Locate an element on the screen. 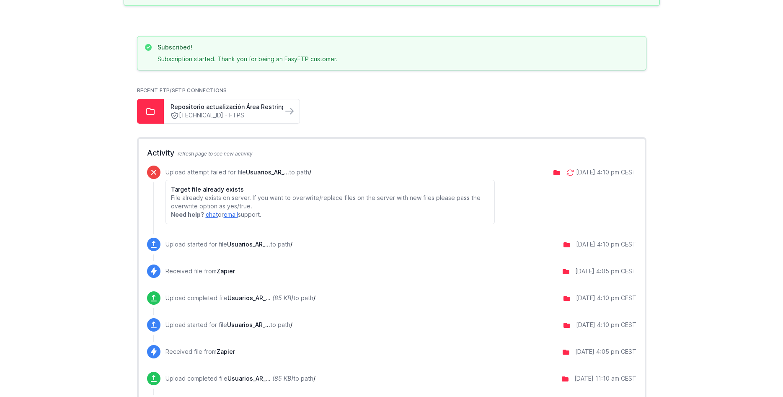 Image resolution: width=783 pixels, height=397 pixels. h6: Target file already exists is located at coordinates (330, 189).